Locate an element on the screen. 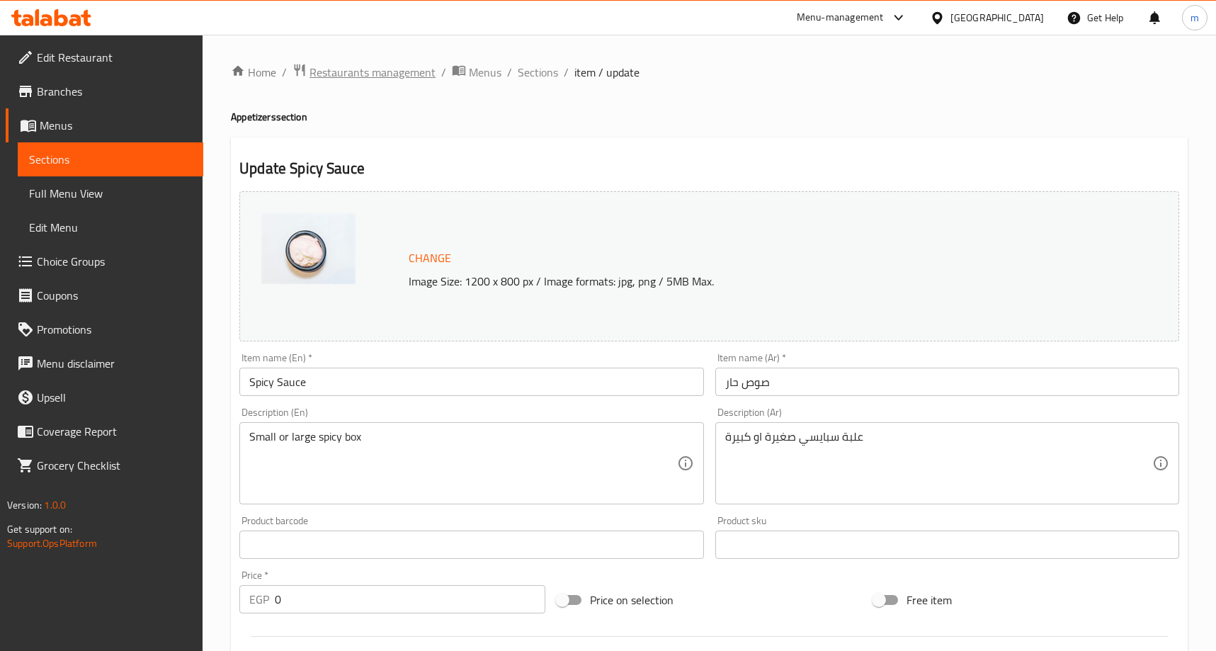  p: Image Size: 1200 x 800 px / Image formats: jpg, png / 5MB Max. is located at coordinates (739, 281).